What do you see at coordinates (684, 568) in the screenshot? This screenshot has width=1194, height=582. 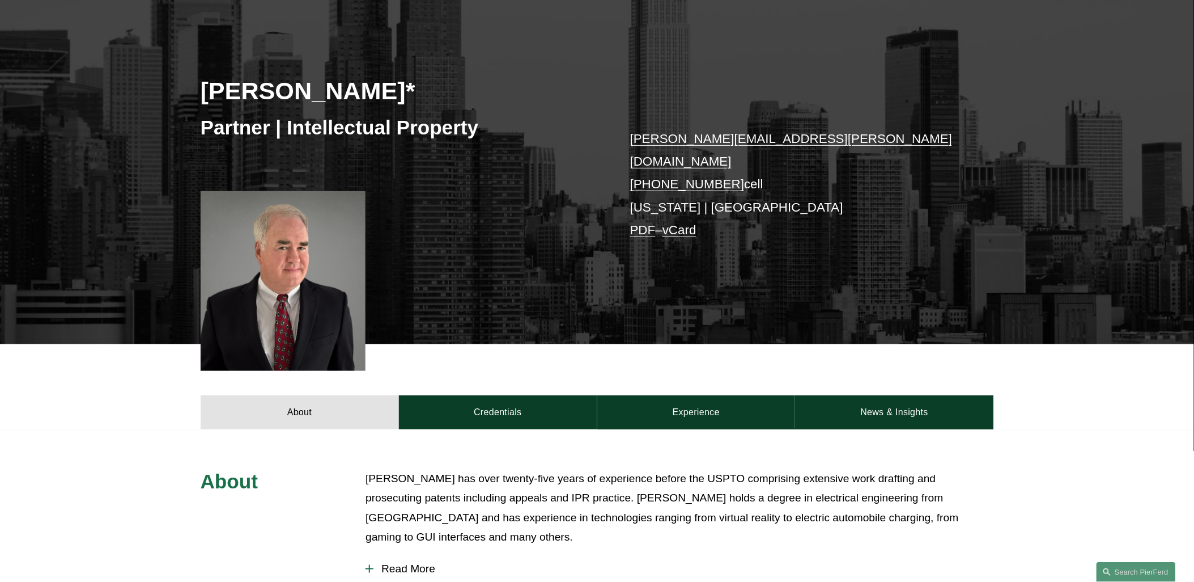 I see `span: Read More` at bounding box center [684, 568].